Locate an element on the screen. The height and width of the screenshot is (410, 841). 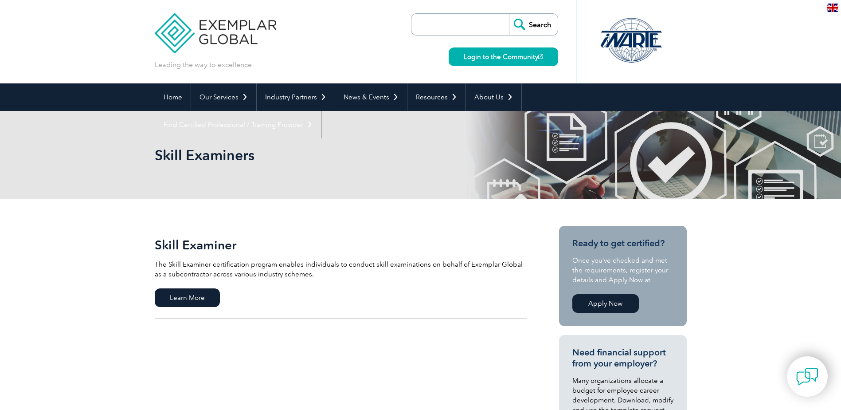
a: Apply Now is located at coordinates (606, 303).